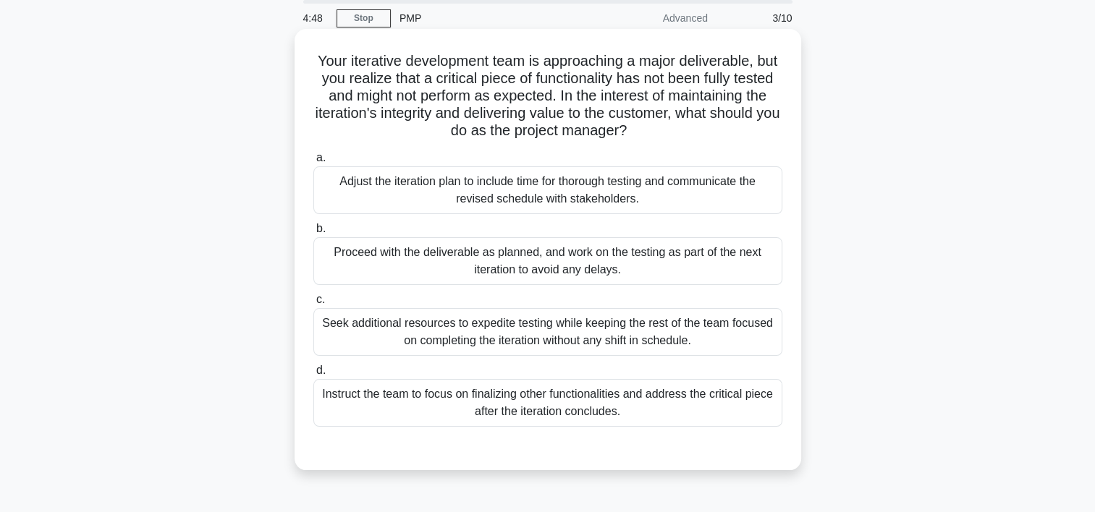  What do you see at coordinates (548, 332) in the screenshot?
I see `div: Seek additional resources to expedite testing while keeping the rest of the team focused on compl...` at bounding box center [548, 332].